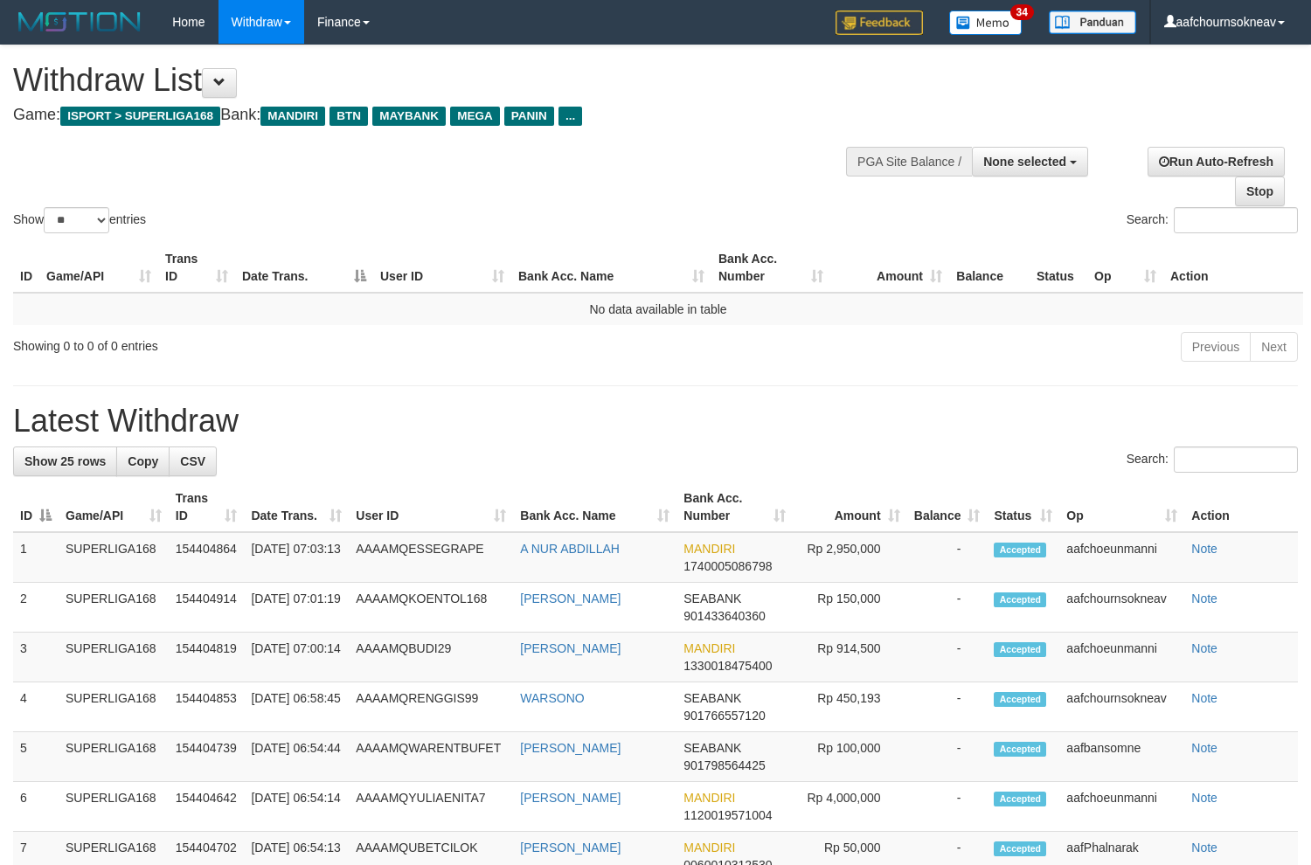  Describe the element at coordinates (206, 807) in the screenshot. I see `td: 154404642` at that location.